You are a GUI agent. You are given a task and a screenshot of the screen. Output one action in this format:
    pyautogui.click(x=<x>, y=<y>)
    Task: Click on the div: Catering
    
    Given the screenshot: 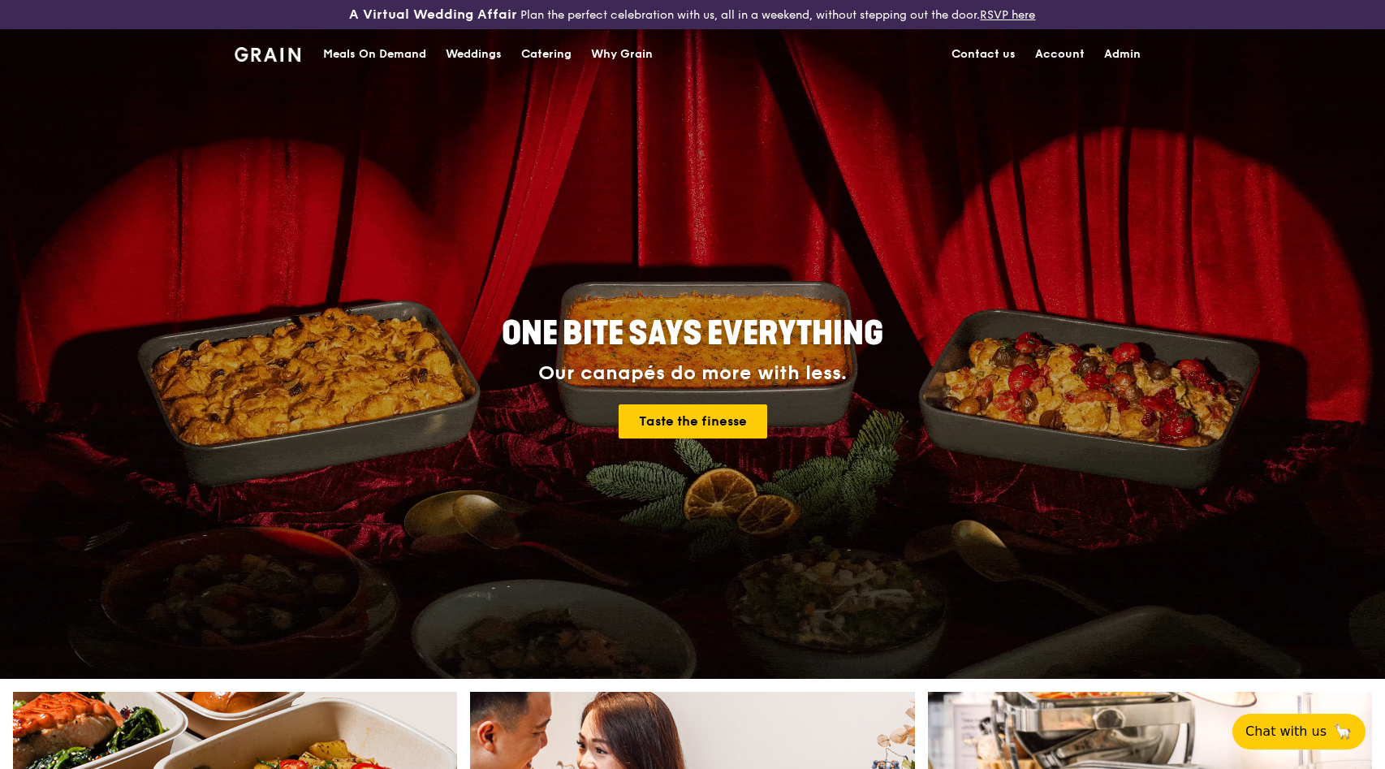 What is the action you would take?
    pyautogui.click(x=546, y=54)
    